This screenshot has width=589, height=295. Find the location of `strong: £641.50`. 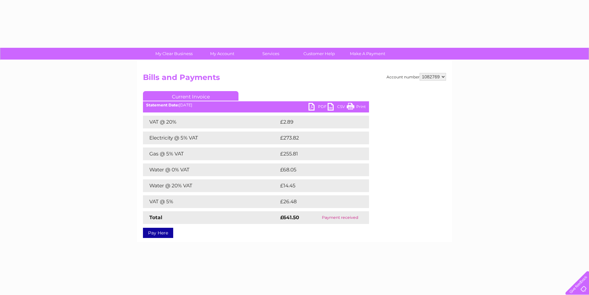

strong: £641.50 is located at coordinates (290, 217).